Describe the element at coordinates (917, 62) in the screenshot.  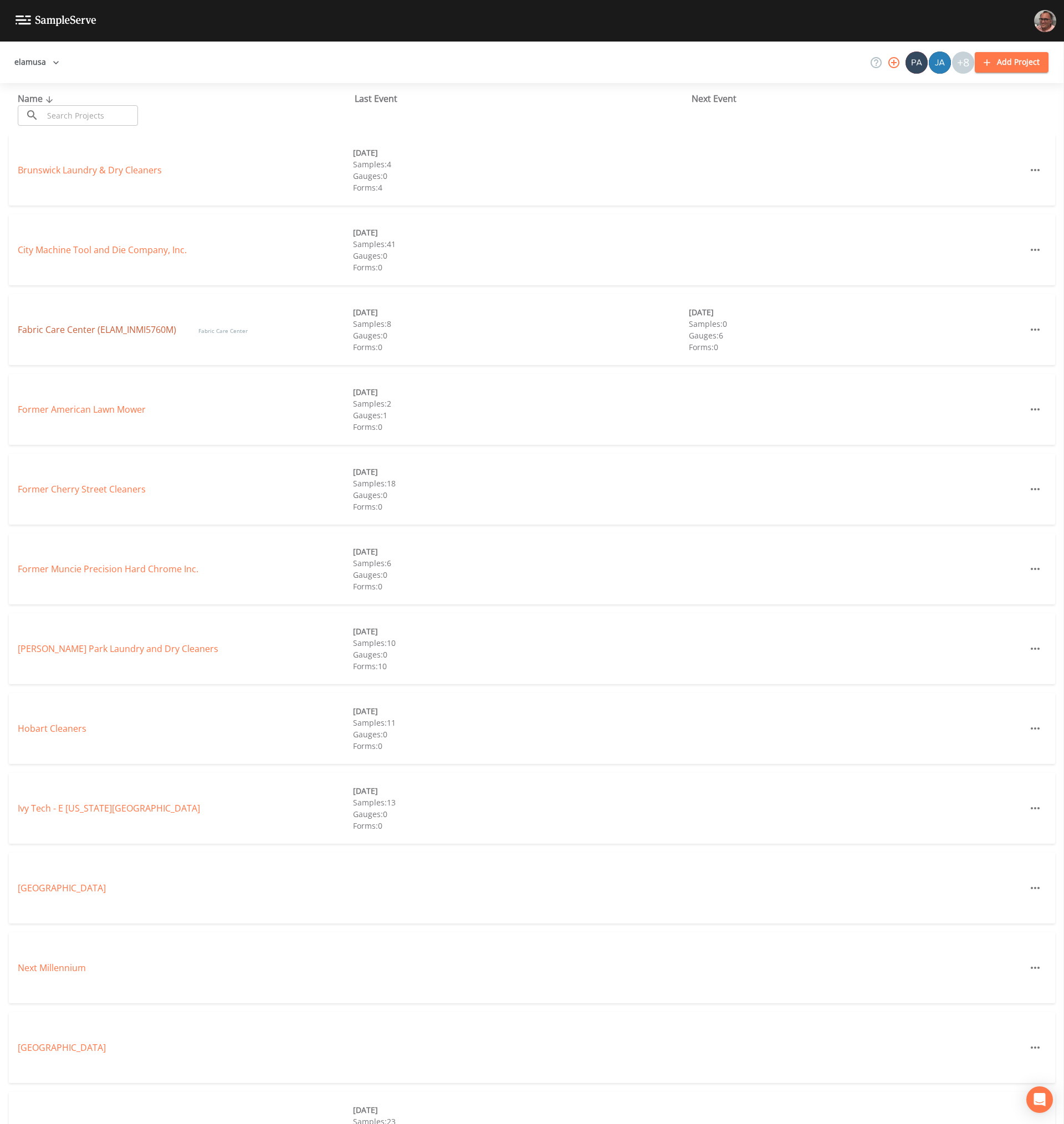
I see `div: Patrick Caulfield` at that location.